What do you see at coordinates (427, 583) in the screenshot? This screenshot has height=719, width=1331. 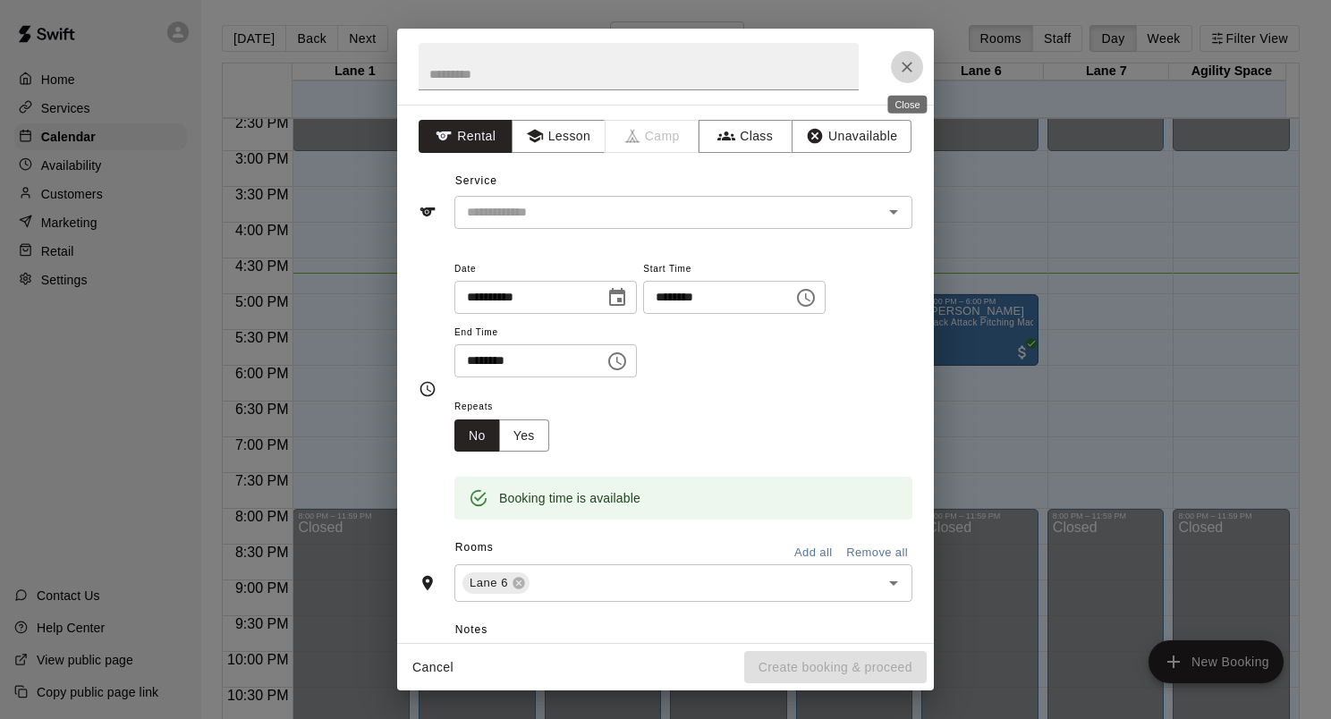 I see `svg: Rooms` at bounding box center [427, 583].